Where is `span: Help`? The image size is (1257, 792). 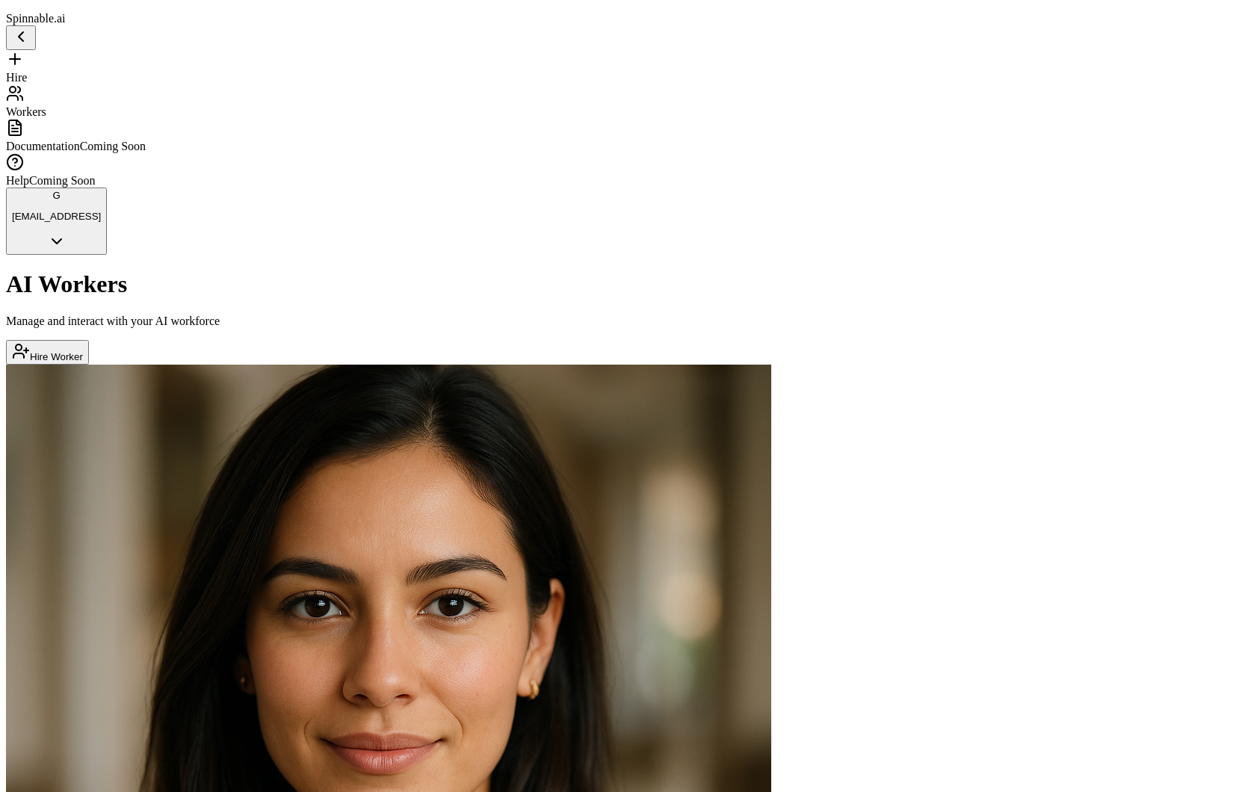 span: Help is located at coordinates (17, 180).